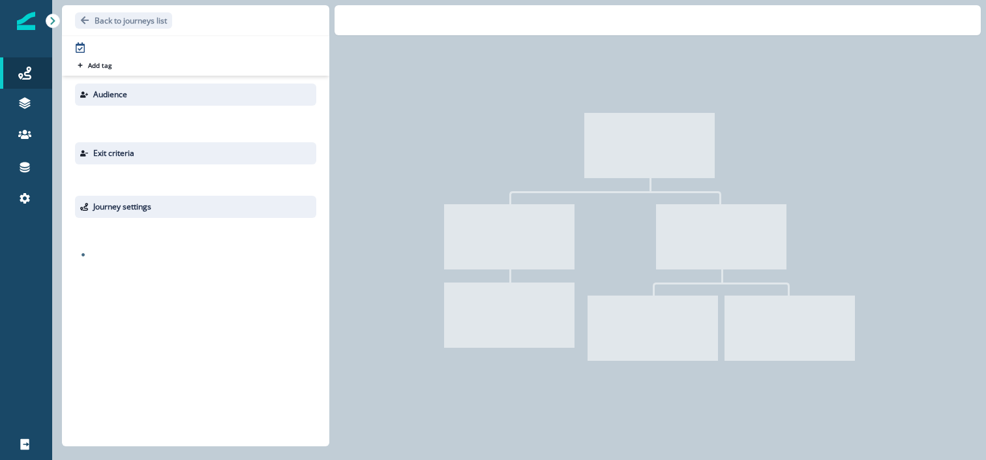 This screenshot has height=460, width=986. I want to click on p: Back to journeys list, so click(130, 20).